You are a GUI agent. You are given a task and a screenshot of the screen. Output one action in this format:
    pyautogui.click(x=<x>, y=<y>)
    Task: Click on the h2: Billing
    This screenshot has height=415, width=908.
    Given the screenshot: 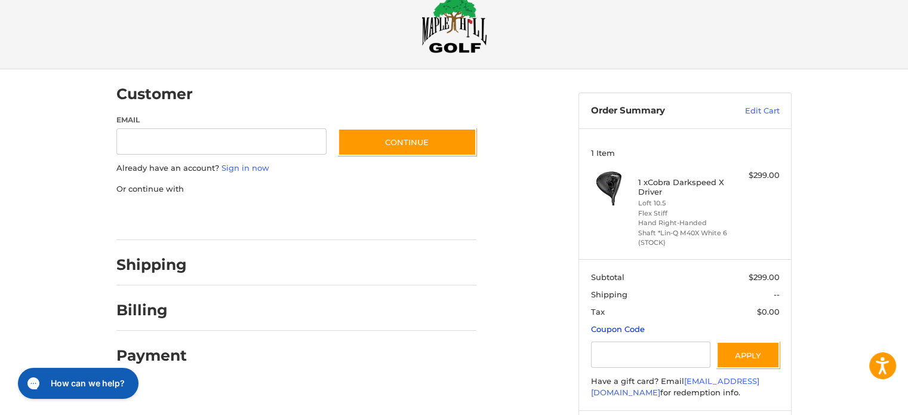 What is the action you would take?
    pyautogui.click(x=151, y=310)
    